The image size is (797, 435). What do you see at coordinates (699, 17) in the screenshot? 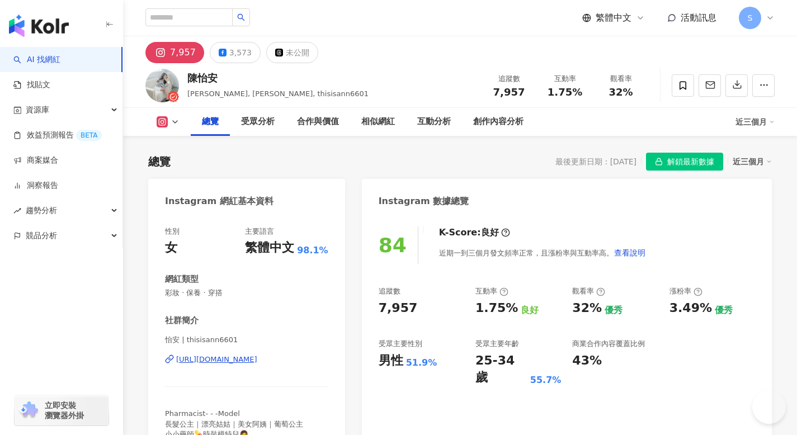
I see `span: 活動訊息` at bounding box center [699, 17].